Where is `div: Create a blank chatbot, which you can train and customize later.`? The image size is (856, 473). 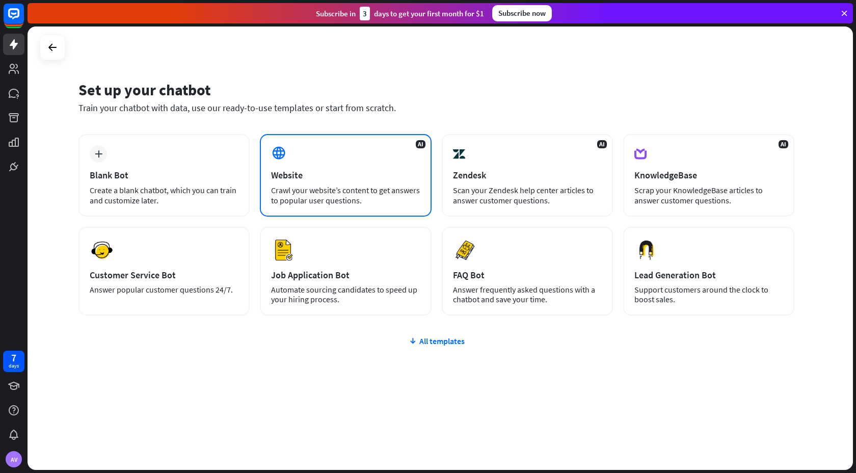 div: Create a blank chatbot, which you can train and customize later. is located at coordinates (164, 195).